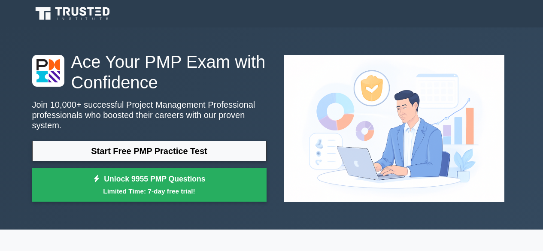 This screenshot has width=543, height=251. I want to click on img: Project Management Professional Preview, so click(394, 128).